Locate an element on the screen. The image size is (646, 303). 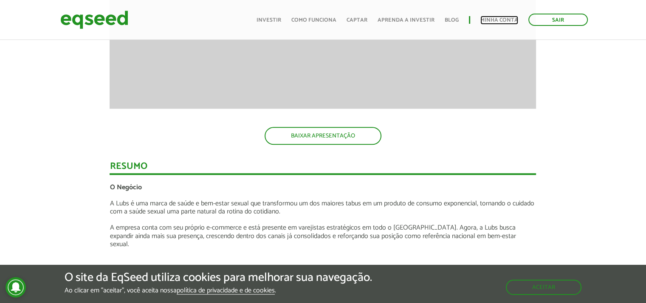
a: Como funciona is located at coordinates (314, 20).